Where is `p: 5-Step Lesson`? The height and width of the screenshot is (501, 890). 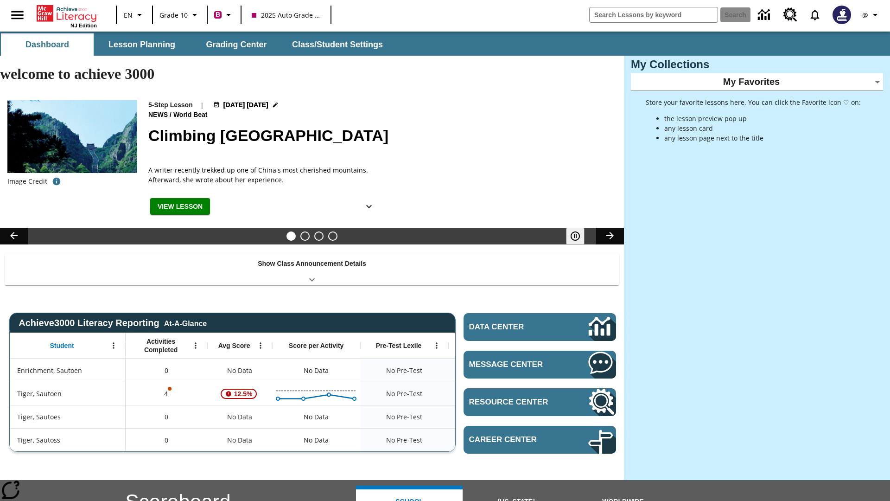
p: 5-Step Lesson is located at coordinates (171, 105).